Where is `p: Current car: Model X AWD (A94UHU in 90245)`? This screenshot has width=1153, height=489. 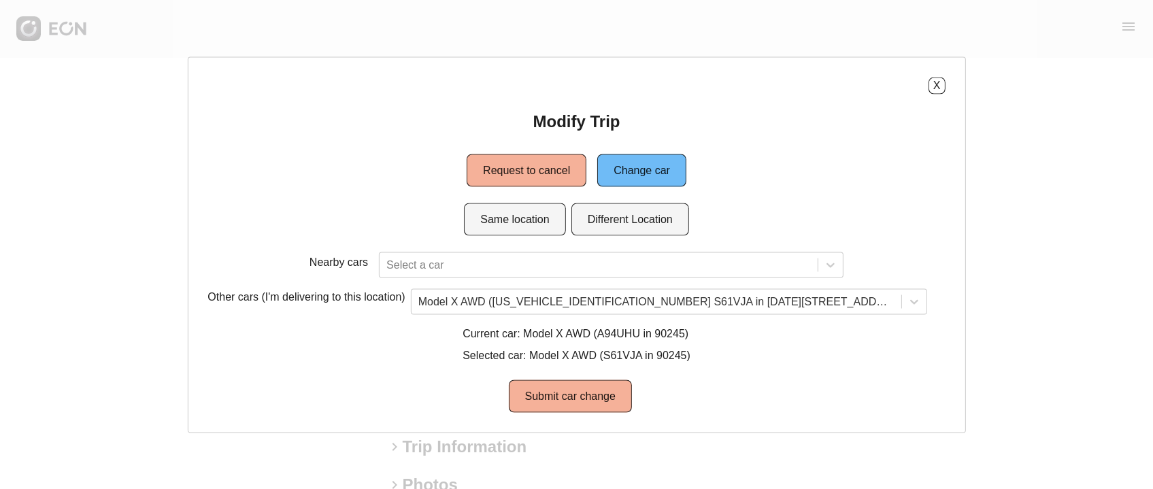
p: Current car: Model X AWD (A94UHU in 90245) is located at coordinates (576, 333).